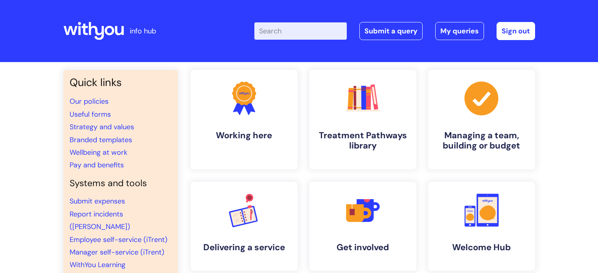 The width and height of the screenshot is (598, 273). What do you see at coordinates (244, 120) in the screenshot?
I see `a: Working here` at bounding box center [244, 120].